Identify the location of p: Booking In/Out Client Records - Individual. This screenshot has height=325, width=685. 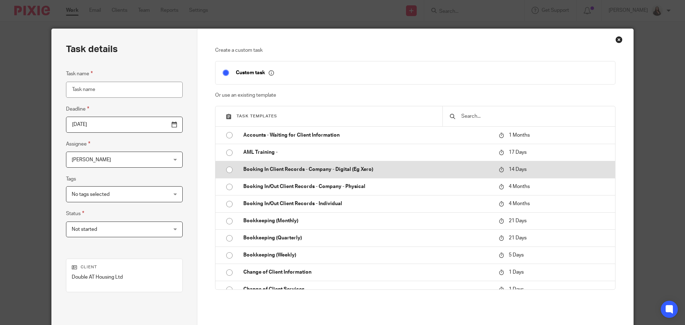
(367, 204).